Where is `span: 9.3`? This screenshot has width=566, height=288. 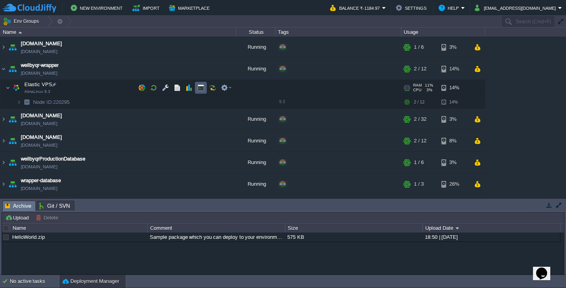 span: 9.3 is located at coordinates (282, 101).